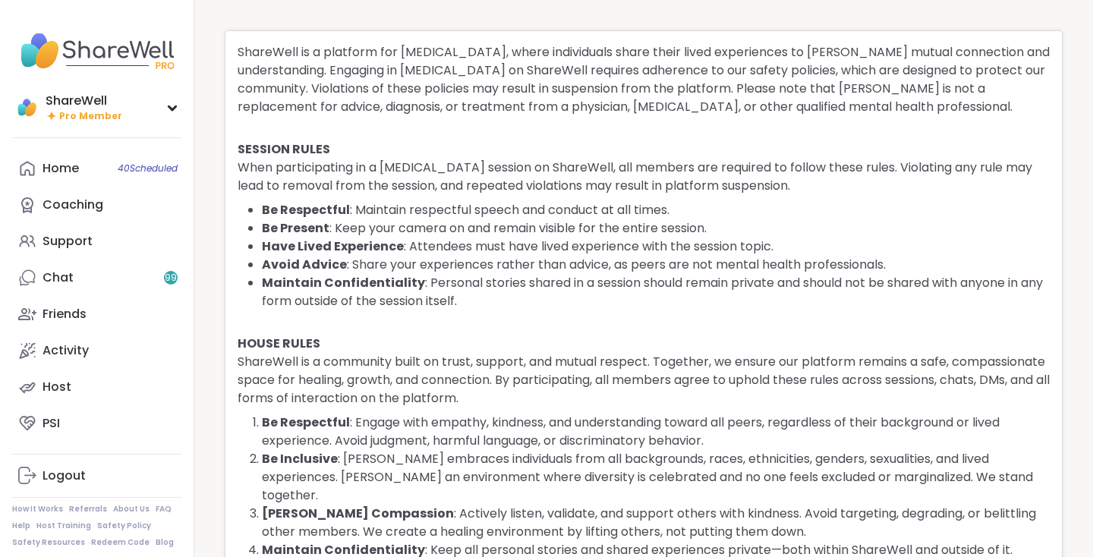 The height and width of the screenshot is (557, 1093). Describe the element at coordinates (88, 509) in the screenshot. I see `a: Referrals` at that location.